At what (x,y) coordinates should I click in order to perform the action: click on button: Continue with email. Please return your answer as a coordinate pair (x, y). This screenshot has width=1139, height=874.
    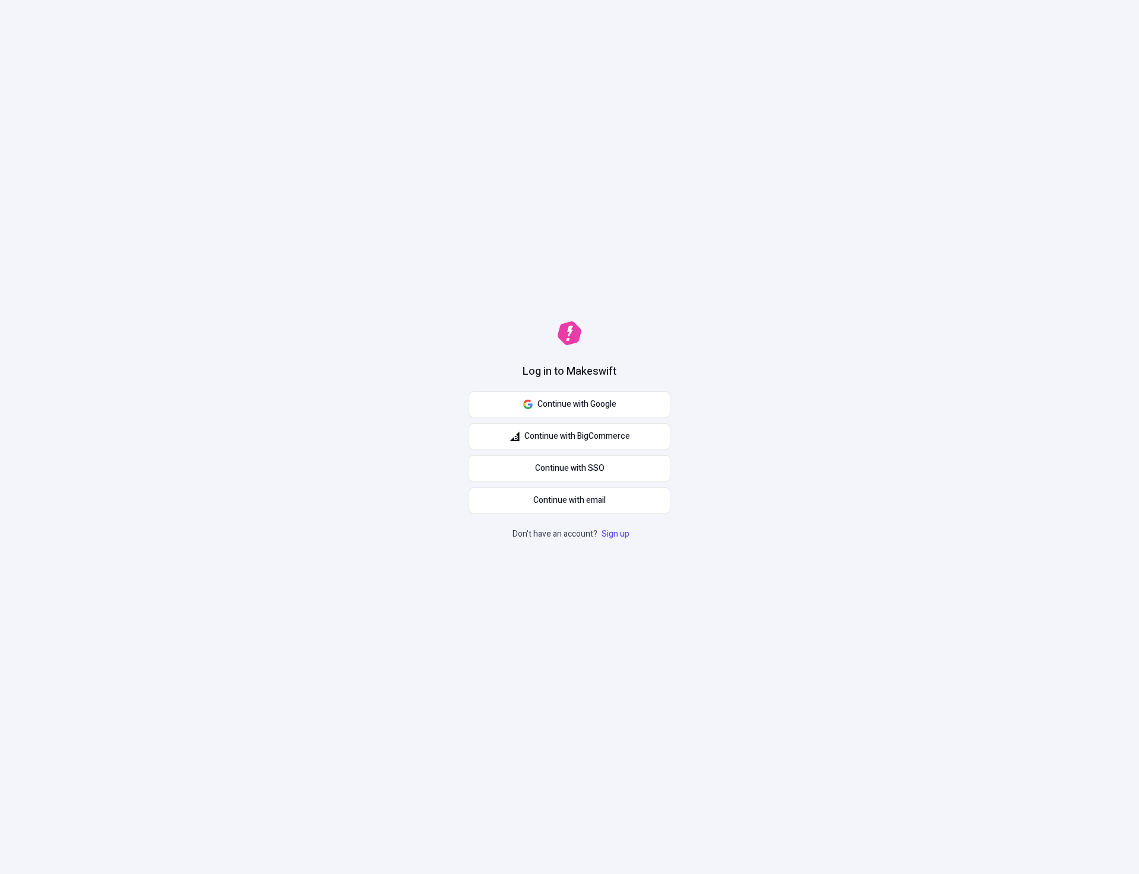
    Looking at the image, I should click on (570, 501).